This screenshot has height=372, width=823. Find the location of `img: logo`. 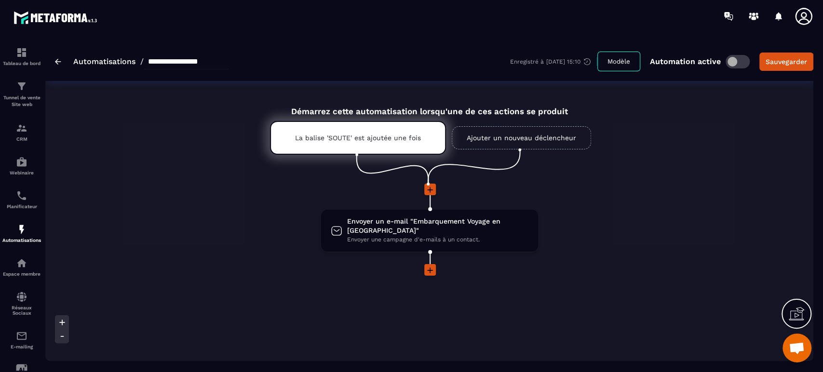

img: logo is located at coordinates (57, 17).